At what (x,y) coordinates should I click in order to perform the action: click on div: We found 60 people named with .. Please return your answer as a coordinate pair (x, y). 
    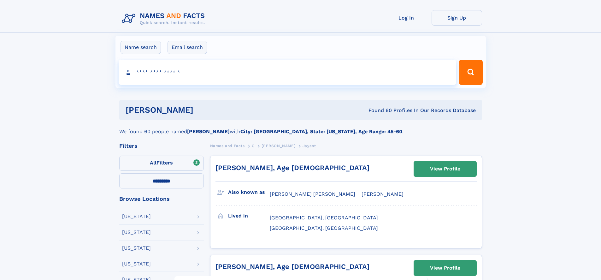
    Looking at the image, I should click on (301, 128).